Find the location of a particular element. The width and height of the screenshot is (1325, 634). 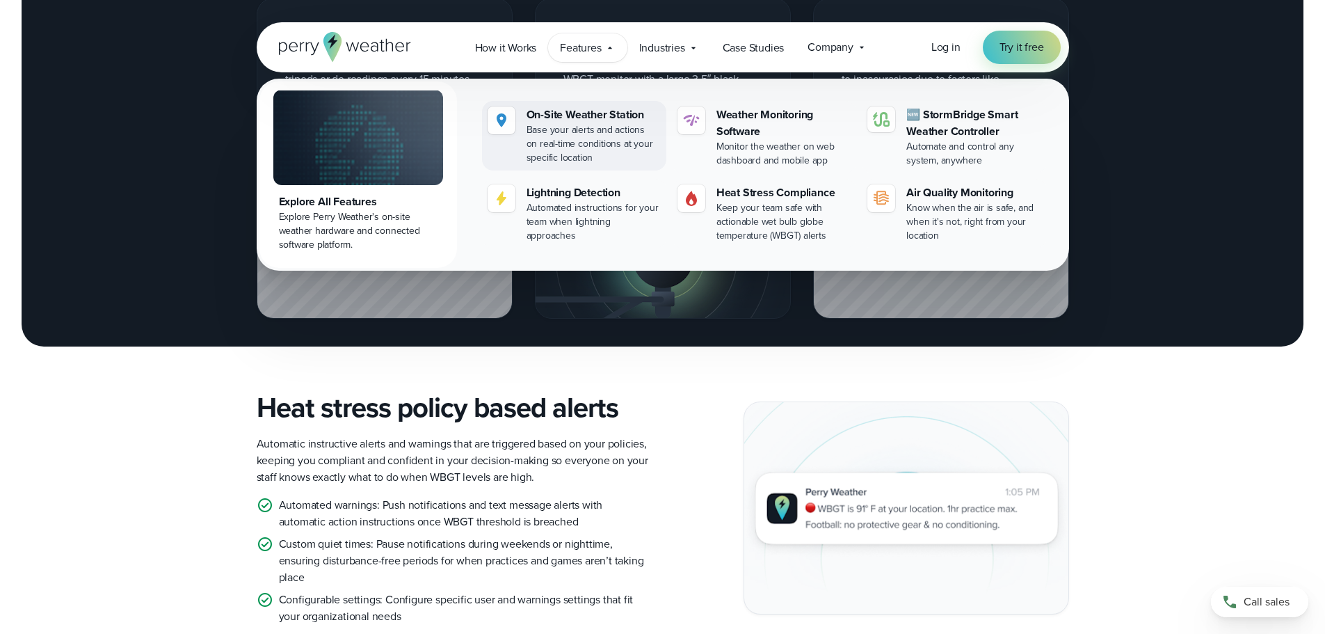

h3: Heat stress policy based alerts is located at coordinates (454, 408).